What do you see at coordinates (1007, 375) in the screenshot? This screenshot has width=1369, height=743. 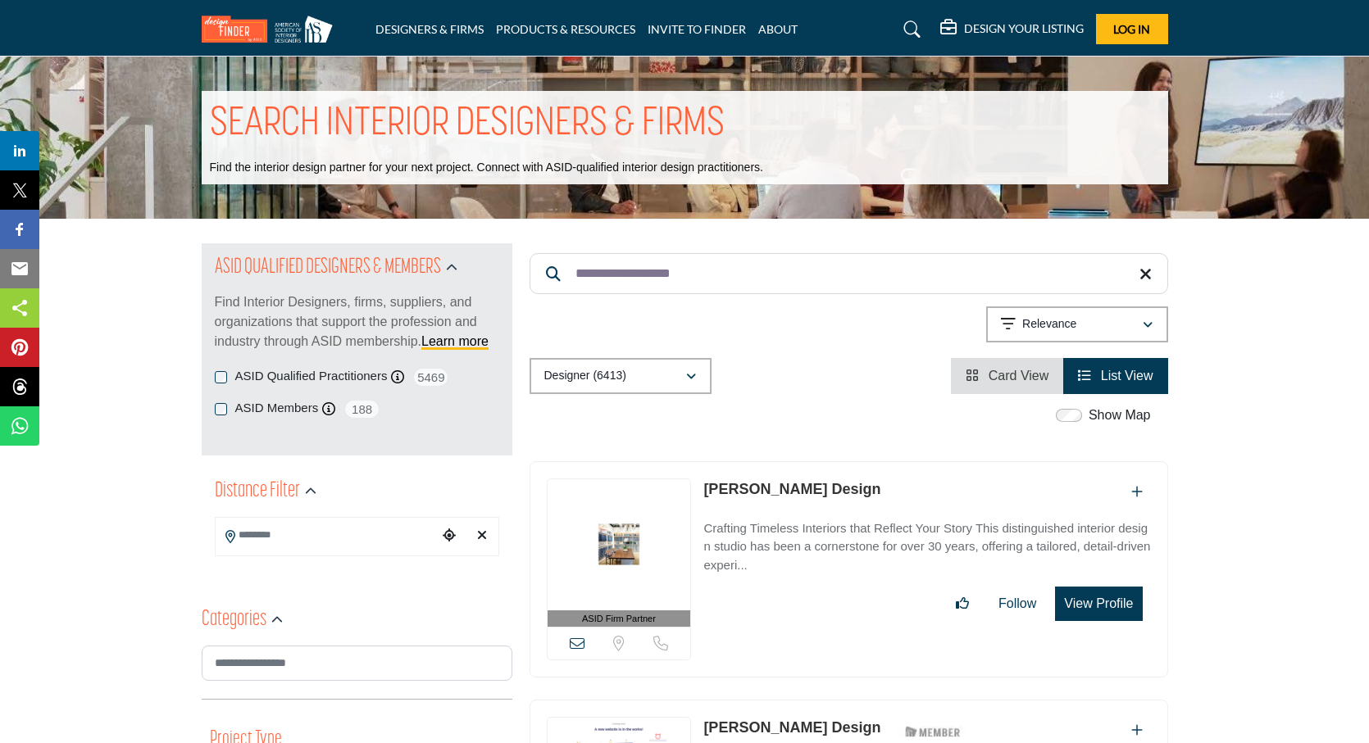 I see `a: View Card` at bounding box center [1007, 375].